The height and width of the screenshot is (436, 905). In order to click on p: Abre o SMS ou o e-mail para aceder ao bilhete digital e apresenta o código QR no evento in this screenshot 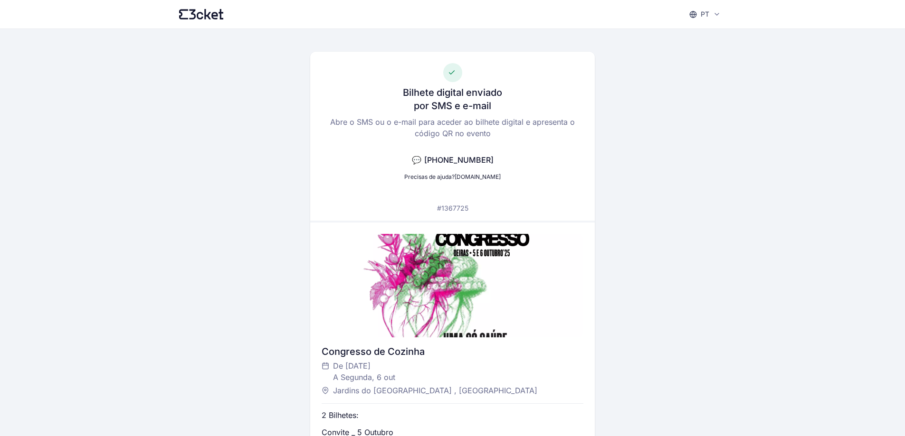, I will do `click(452, 128)`.